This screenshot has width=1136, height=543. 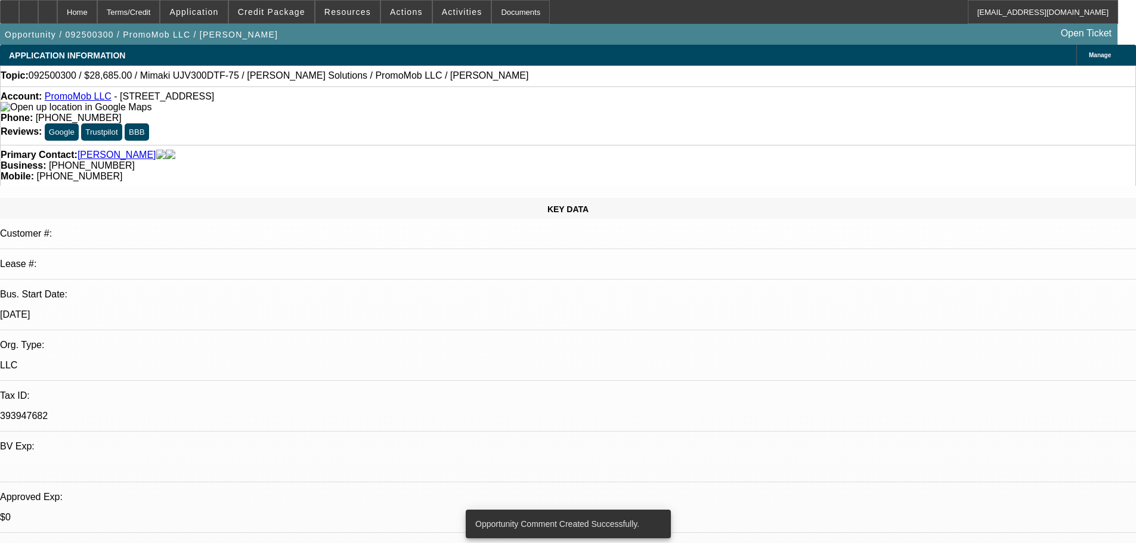 I want to click on strong: Topic:, so click(x=14, y=76).